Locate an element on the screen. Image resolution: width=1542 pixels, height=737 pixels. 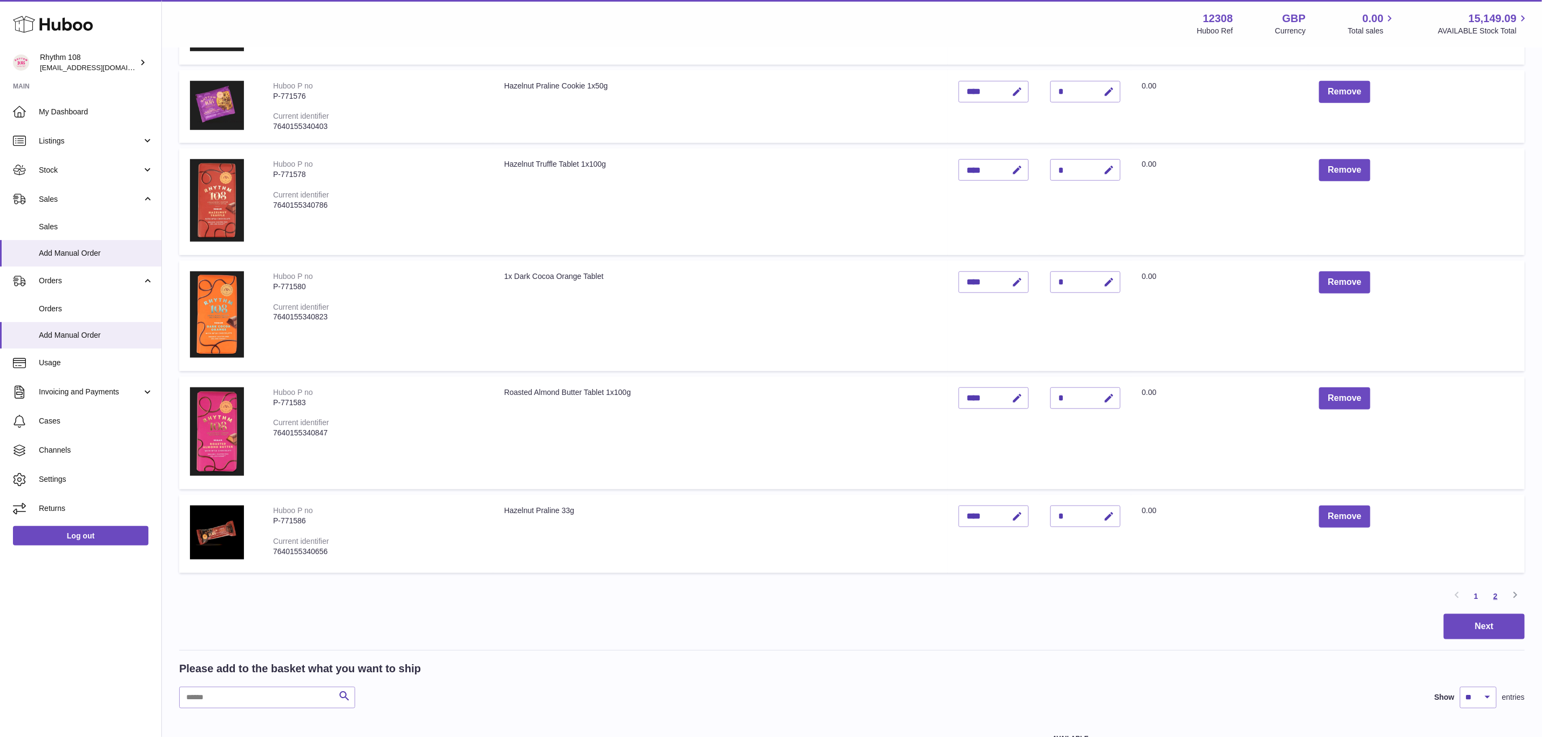
strong: 12308 is located at coordinates (1218, 18).